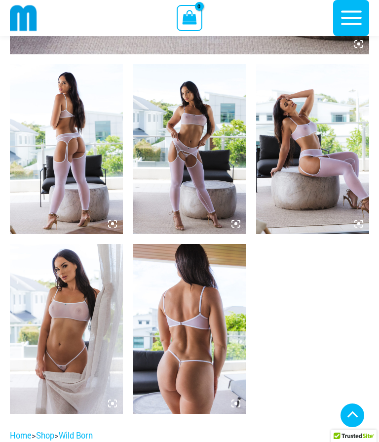 This screenshot has width=379, height=442. I want to click on a: Wild Born, so click(75, 435).